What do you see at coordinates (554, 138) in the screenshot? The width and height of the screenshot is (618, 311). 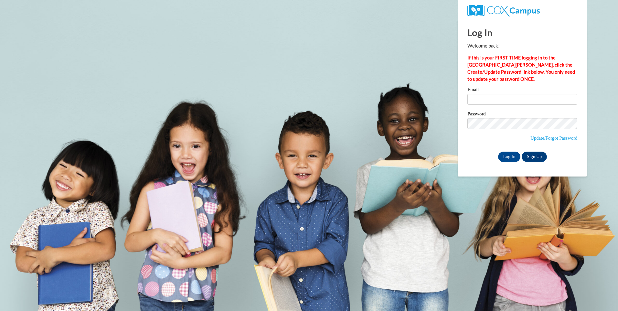 I see `a: Update/Forgot Password` at bounding box center [554, 138].